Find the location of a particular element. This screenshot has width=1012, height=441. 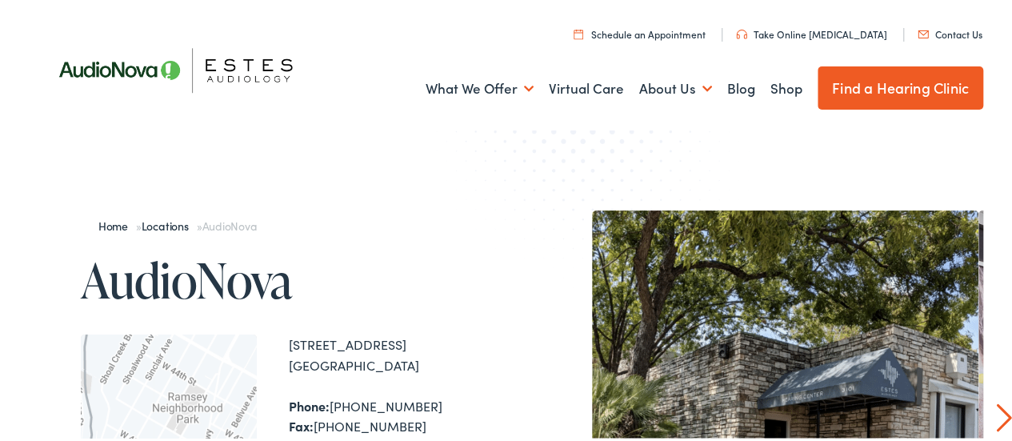

strong: Fax: is located at coordinates (301, 423).